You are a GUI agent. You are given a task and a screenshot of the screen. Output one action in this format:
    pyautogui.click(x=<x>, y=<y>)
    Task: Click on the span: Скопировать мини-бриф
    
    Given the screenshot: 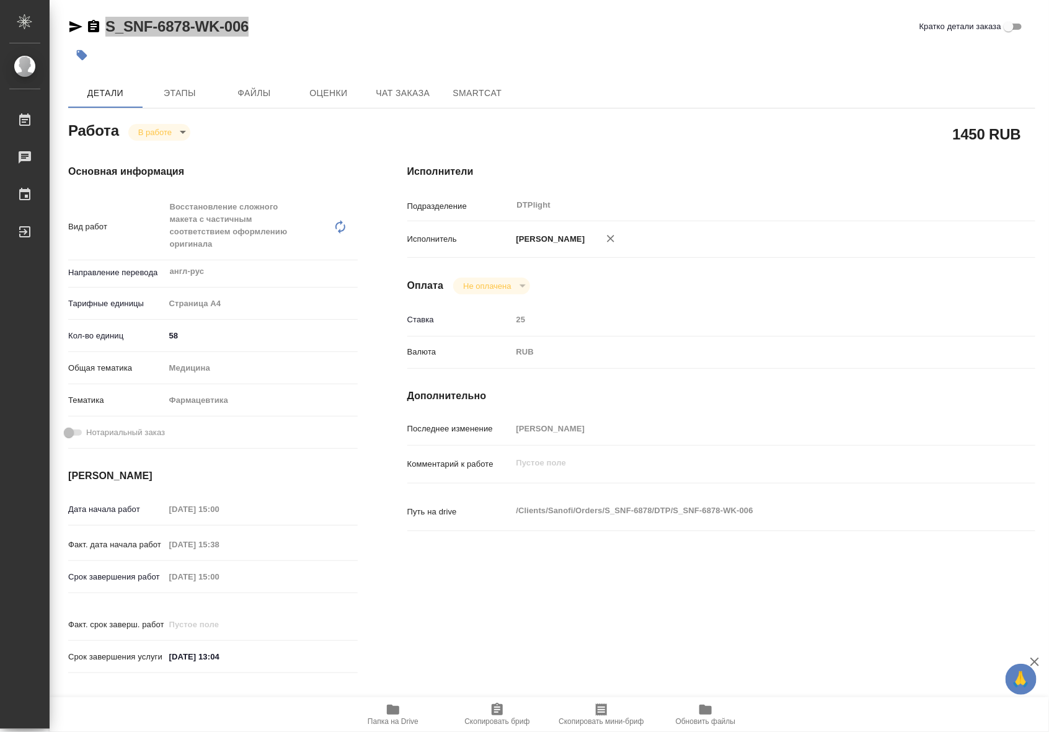 What is the action you would take?
    pyautogui.click(x=601, y=722)
    